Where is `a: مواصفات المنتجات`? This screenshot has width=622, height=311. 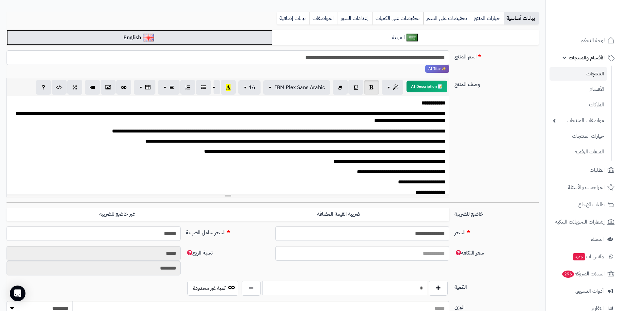
a: مواصفات المنتجات is located at coordinates (578, 120).